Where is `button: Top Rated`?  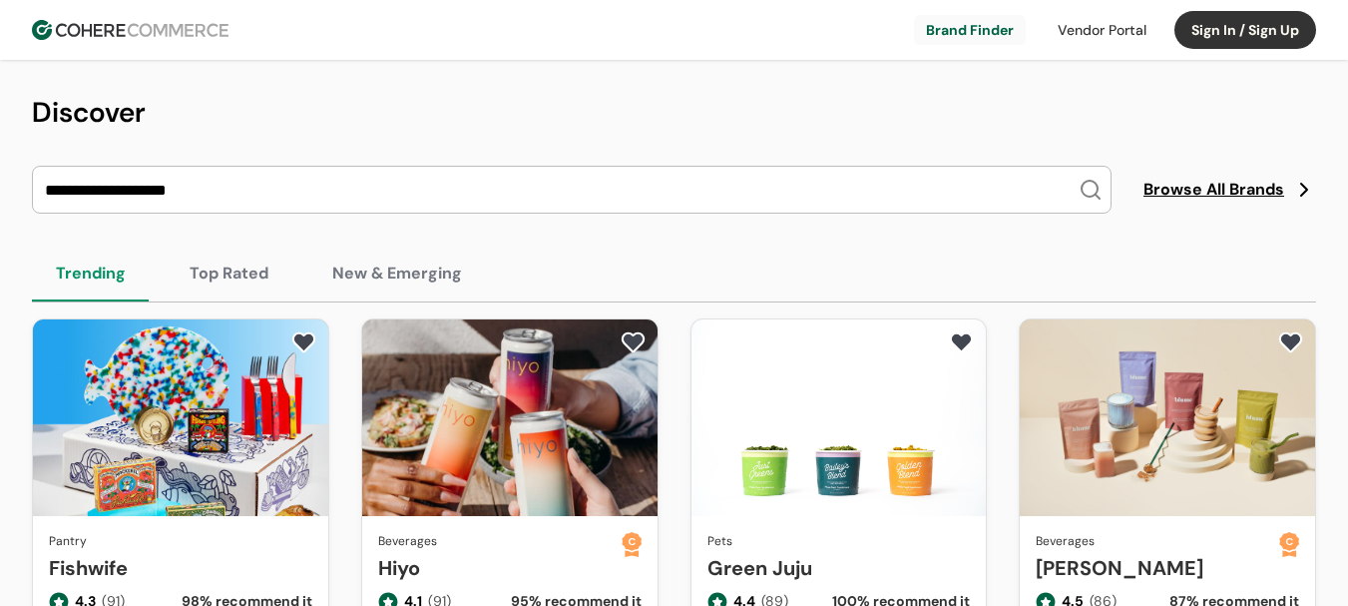 button: Top Rated is located at coordinates (228, 273).